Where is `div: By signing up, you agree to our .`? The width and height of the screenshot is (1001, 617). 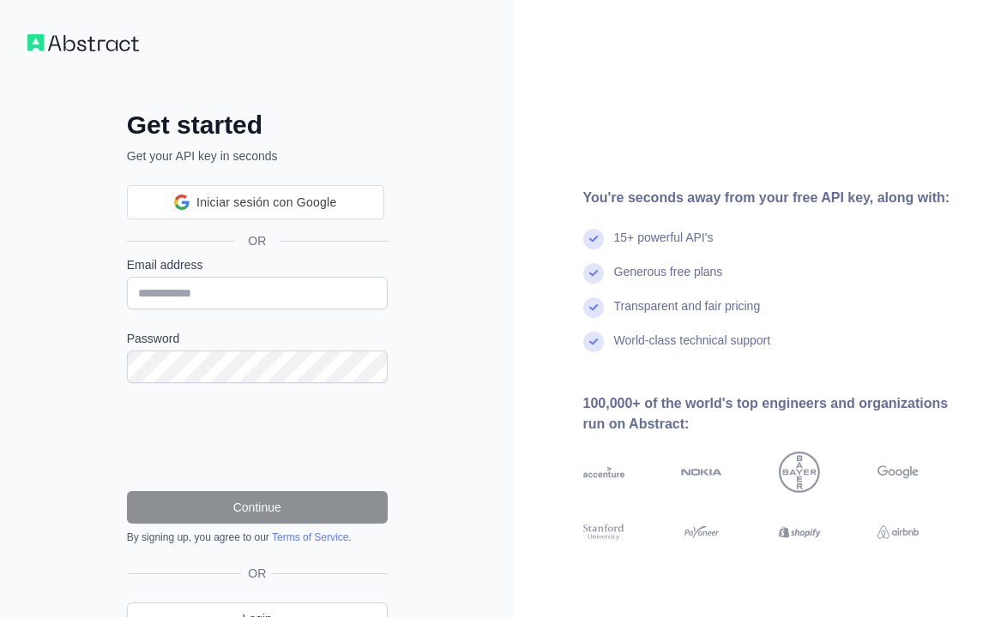 div: By signing up, you agree to our . is located at coordinates (257, 538).